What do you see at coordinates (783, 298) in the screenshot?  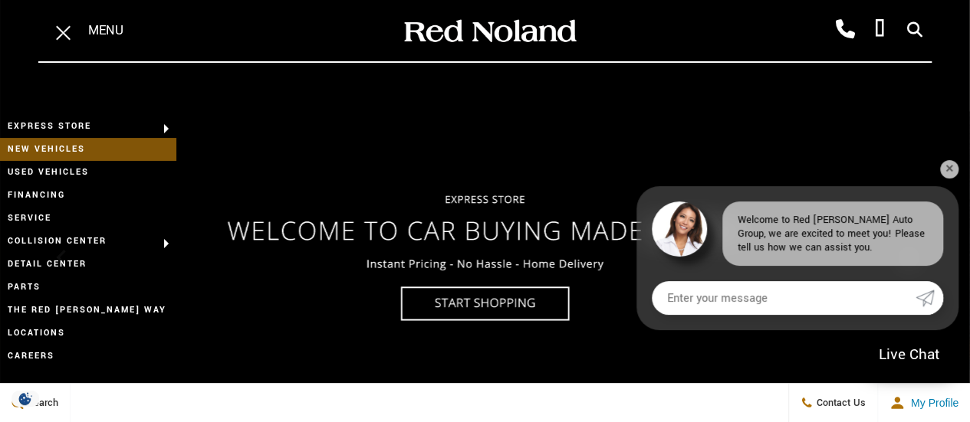 I see `input: Enter your message` at bounding box center [783, 298].